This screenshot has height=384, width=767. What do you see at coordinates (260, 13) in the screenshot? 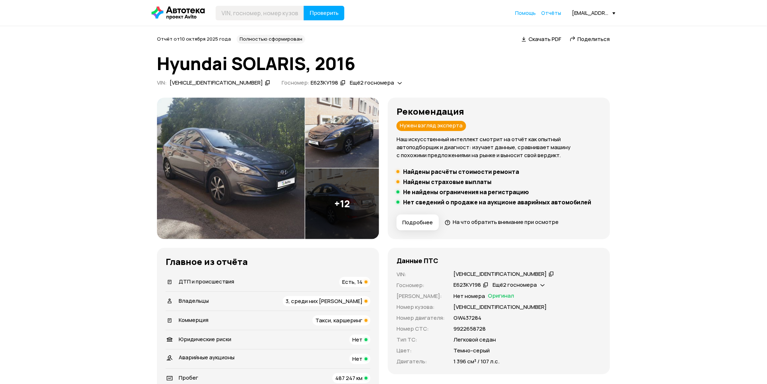
I see `input: VIN, госномер, номер кузова` at bounding box center [260, 13].